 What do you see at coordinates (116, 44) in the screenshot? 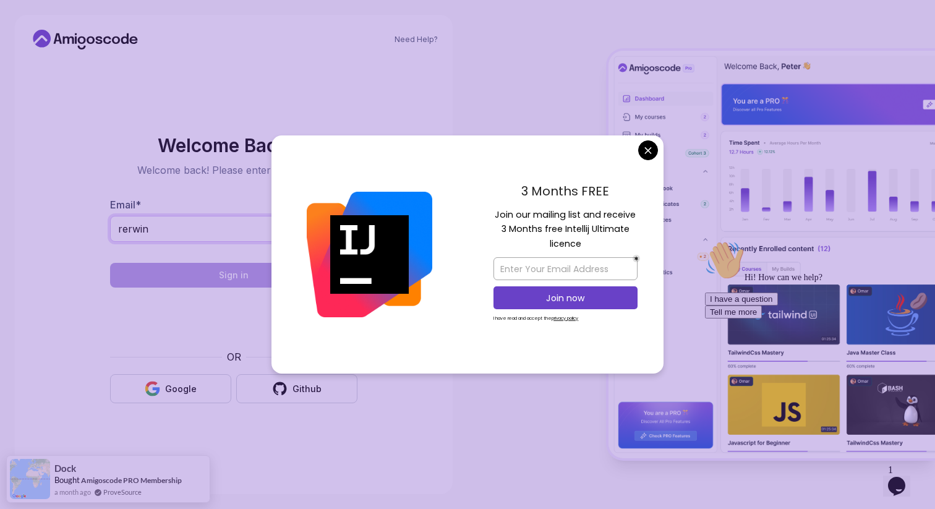
I see `div: 👋Hi! How can we help?I have a questionTell me more` at bounding box center [116, 44].